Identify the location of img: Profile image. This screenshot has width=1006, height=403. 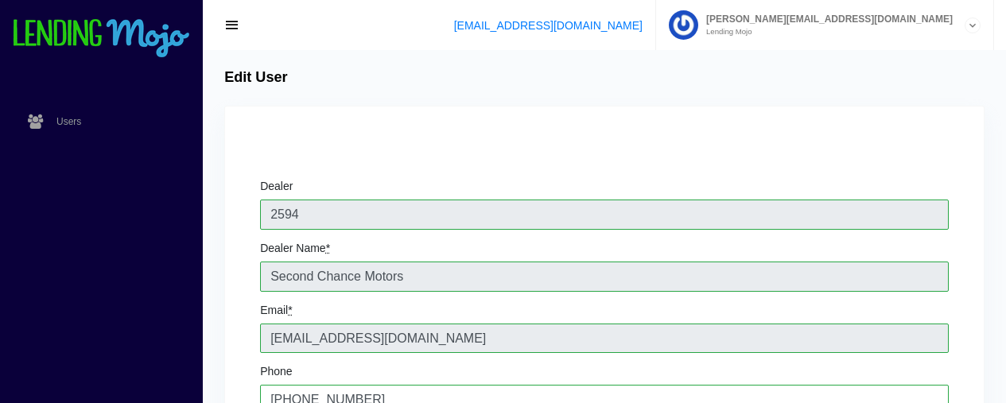
(683, 25).